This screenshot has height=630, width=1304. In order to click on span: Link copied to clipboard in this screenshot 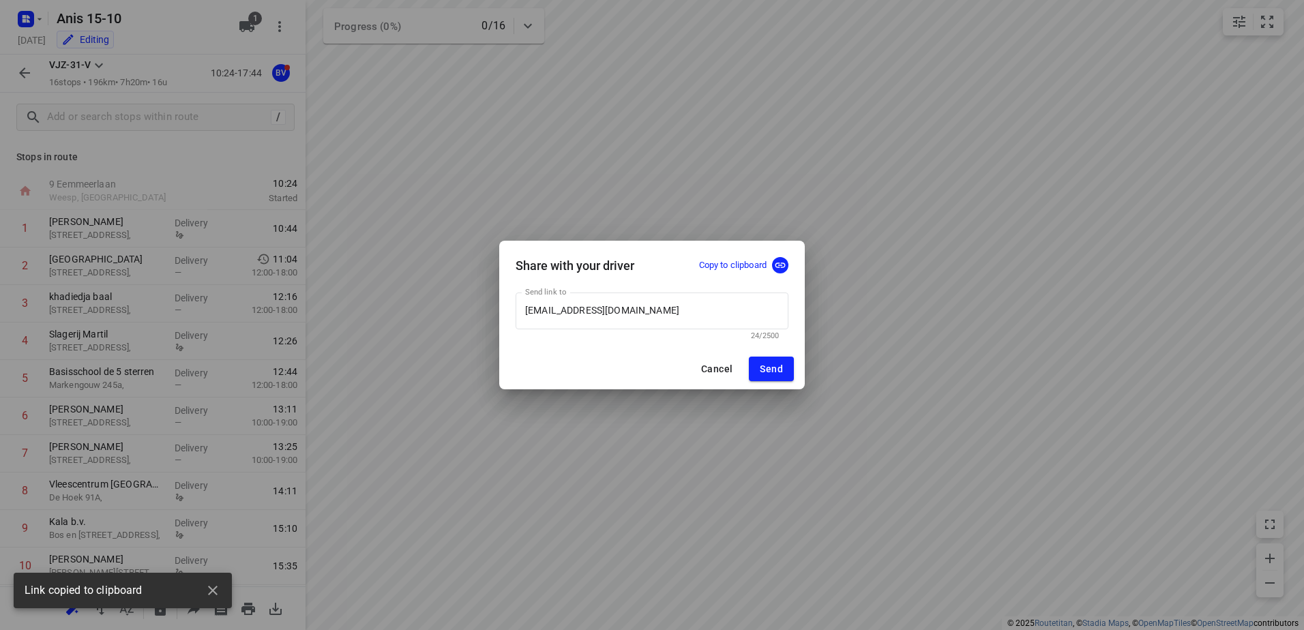, I will do `click(83, 591)`.